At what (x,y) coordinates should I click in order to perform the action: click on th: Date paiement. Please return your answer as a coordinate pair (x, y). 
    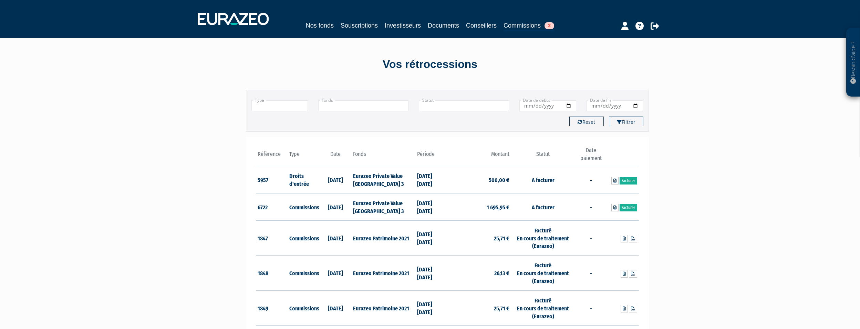
    Looking at the image, I should click on (591, 156).